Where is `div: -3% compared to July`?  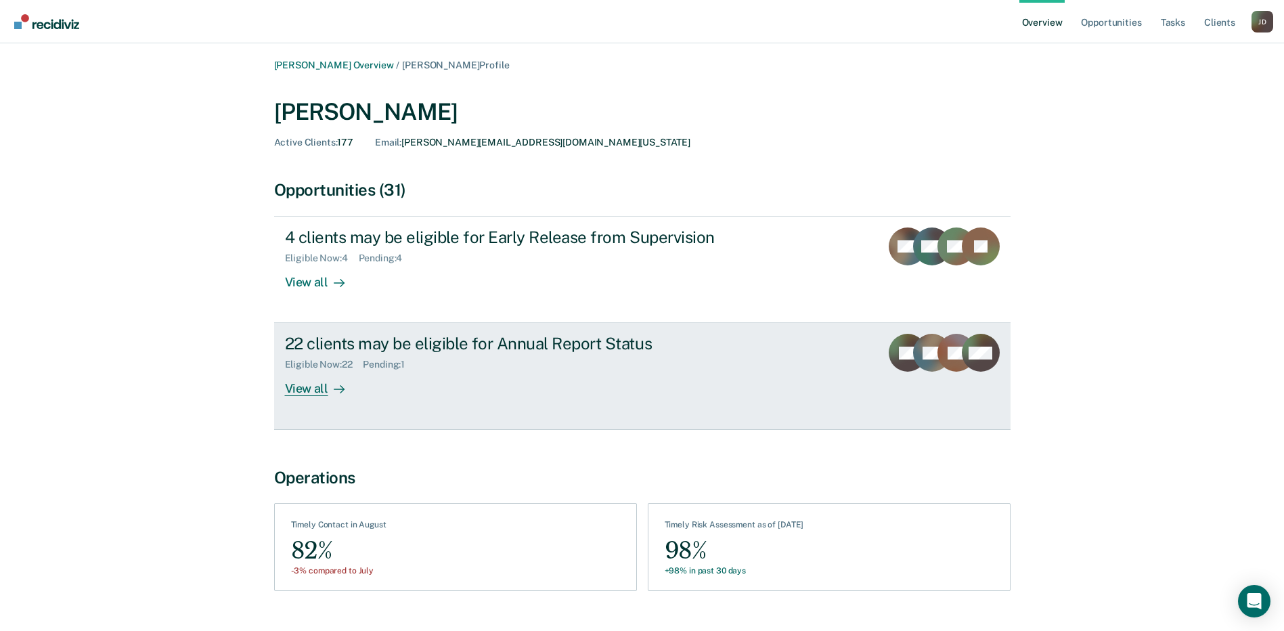 div: -3% compared to July is located at coordinates (338, 571).